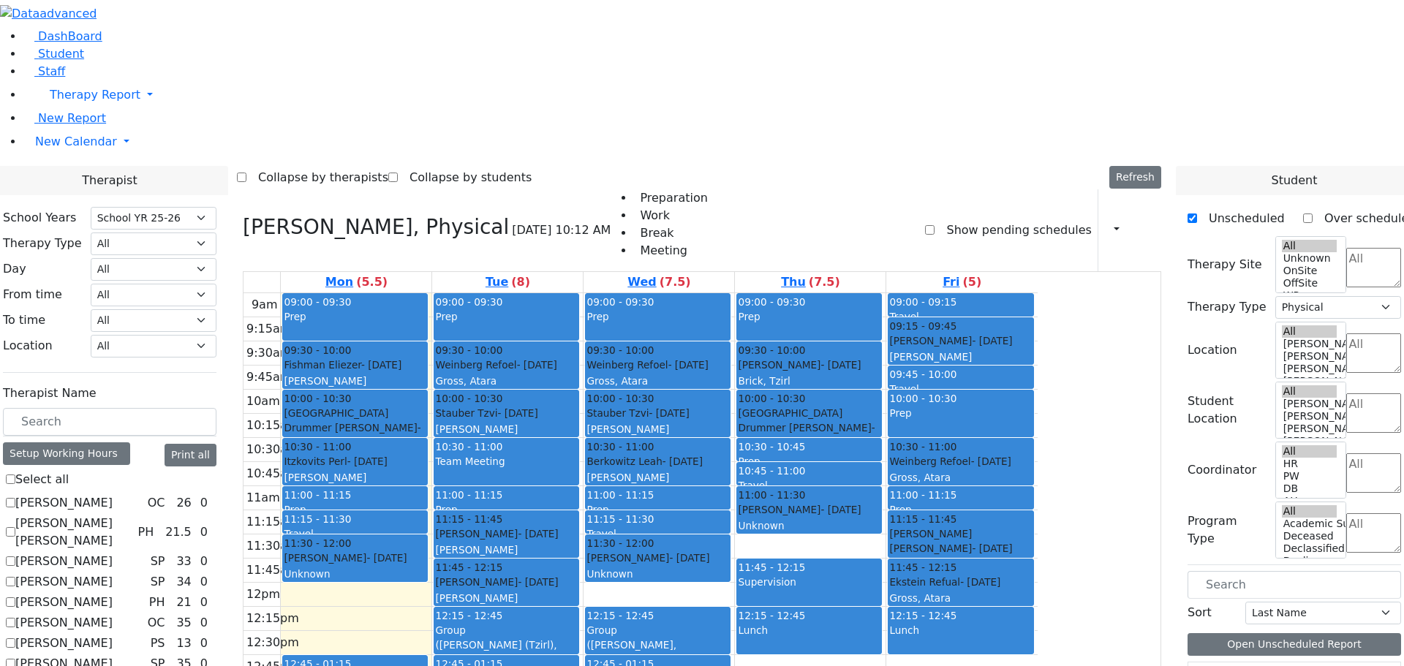  I want to click on span: Student, so click(1294, 181).